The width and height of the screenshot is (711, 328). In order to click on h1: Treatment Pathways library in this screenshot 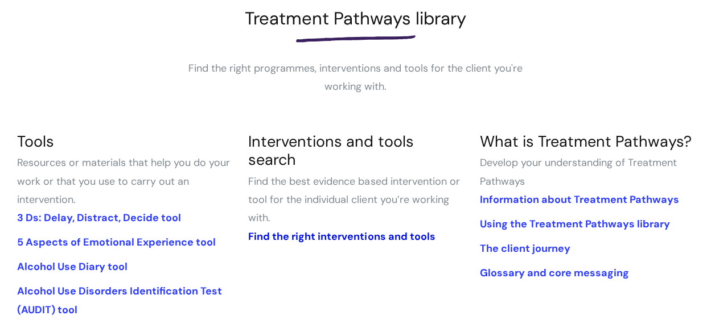, I will do `click(355, 18)`.